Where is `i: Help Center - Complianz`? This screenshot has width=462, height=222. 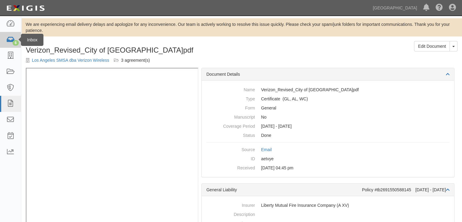
i: Help Center - Complianz is located at coordinates (439, 8).